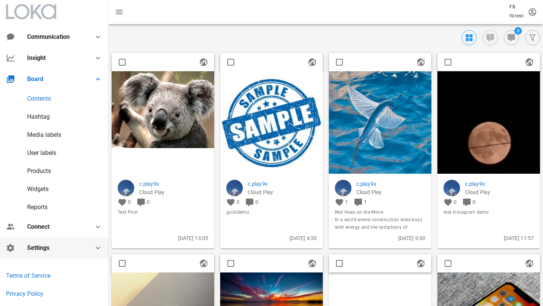 This screenshot has width=543, height=306. I want to click on span: test instagram demo, so click(488, 212).